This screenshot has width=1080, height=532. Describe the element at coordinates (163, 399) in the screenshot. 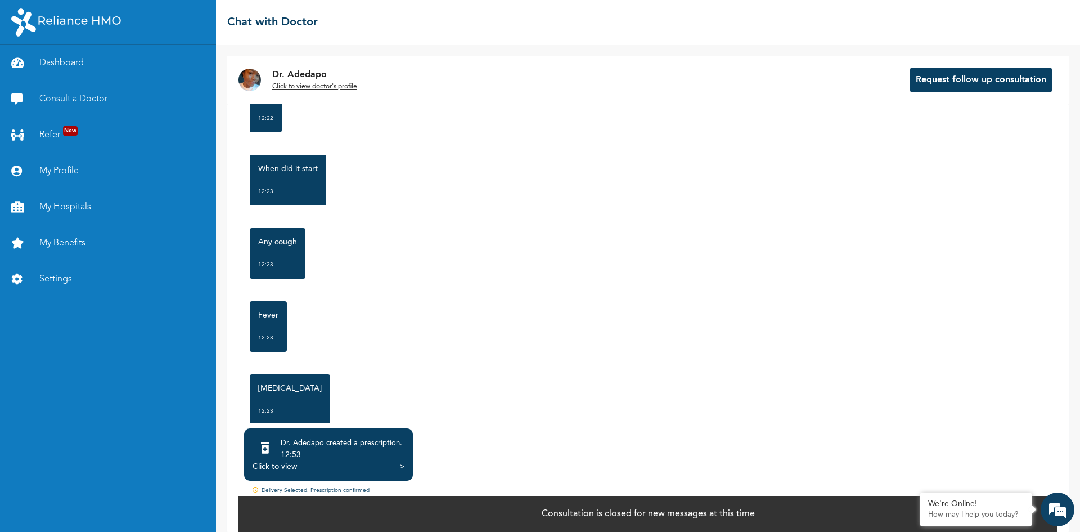

I see `div: FAQs` at that location.